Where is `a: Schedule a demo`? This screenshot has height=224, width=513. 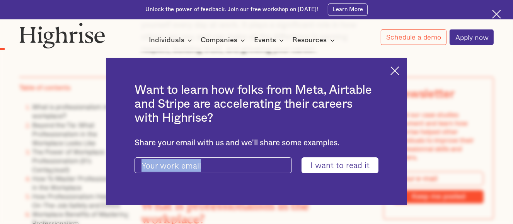
a: Schedule a demo is located at coordinates (414, 37).